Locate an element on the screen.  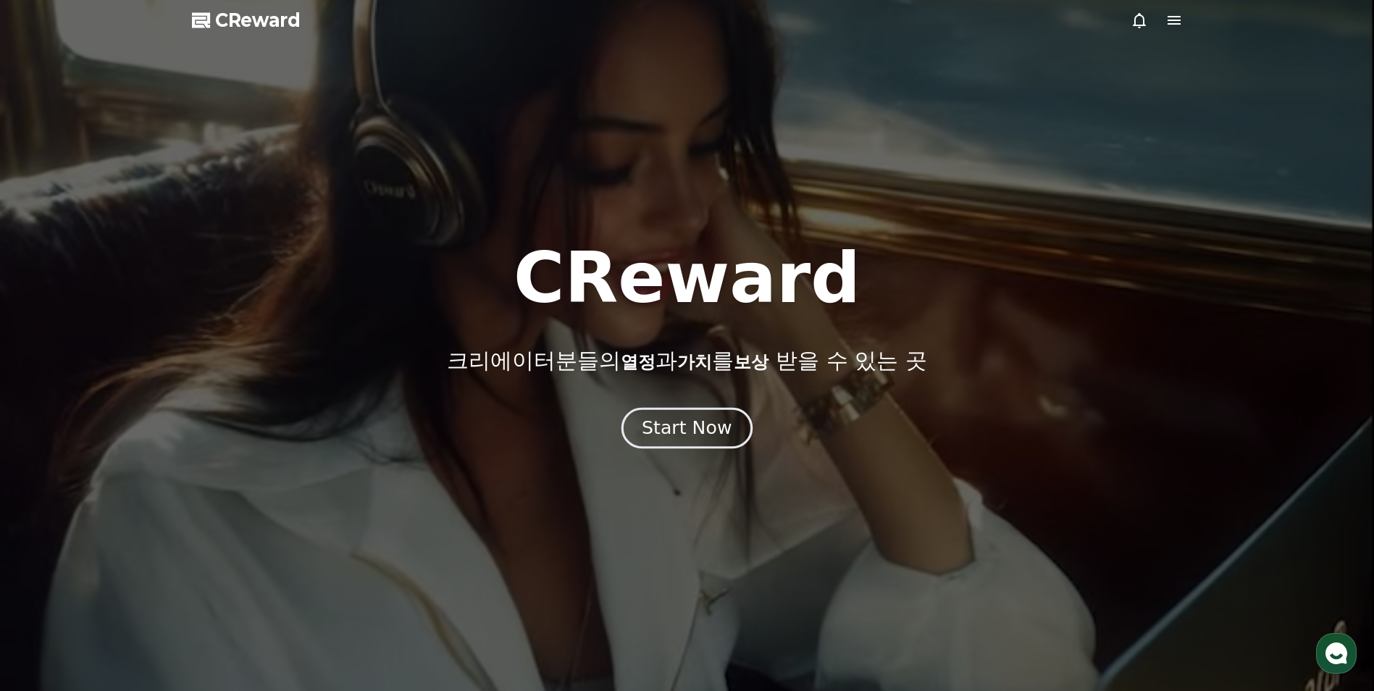
p: 크리에이터분들의 과 를 받을 수 있는 곳 is located at coordinates (686, 361).